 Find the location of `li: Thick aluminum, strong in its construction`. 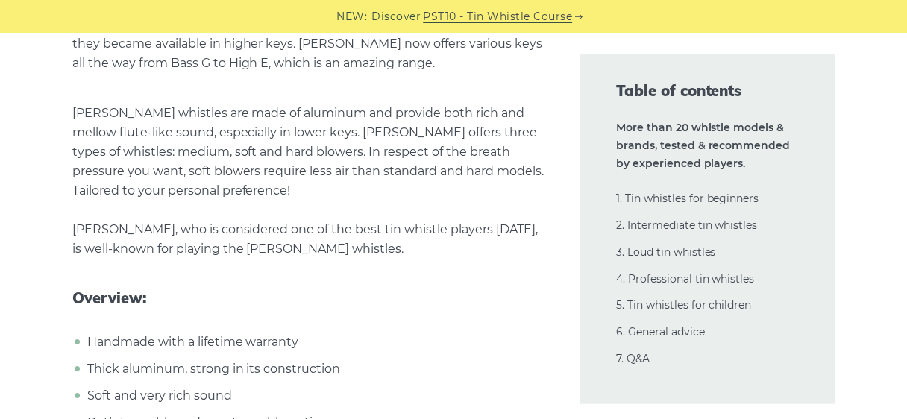

li: Thick aluminum, strong in its construction is located at coordinates (314, 369).